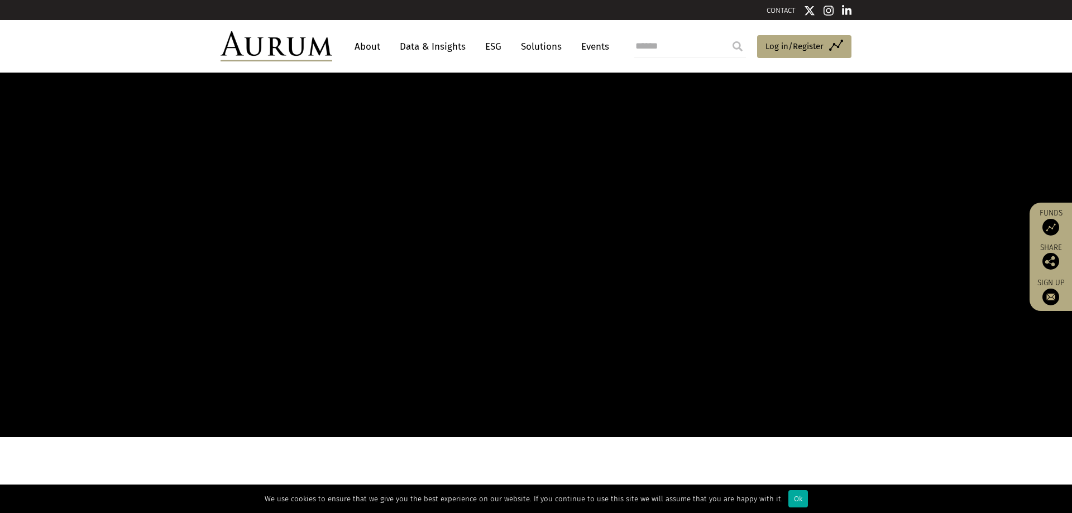  What do you see at coordinates (433, 46) in the screenshot?
I see `a: Data & Insights` at bounding box center [433, 46].